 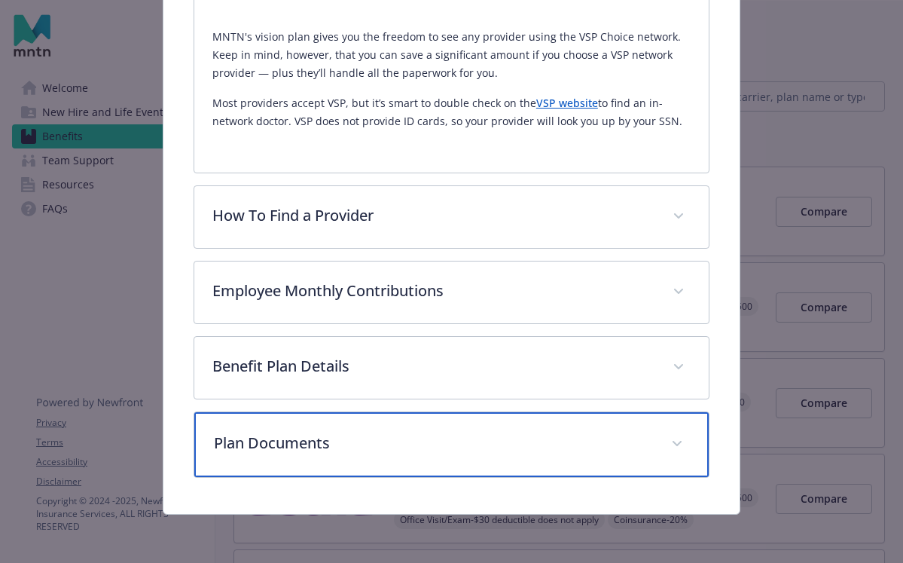 What do you see at coordinates (451, 55) in the screenshot?
I see `p: MNTN's vision plan gives you the freedom to see any provider using the VSP Choice network. Keep i...` at bounding box center [451, 55].